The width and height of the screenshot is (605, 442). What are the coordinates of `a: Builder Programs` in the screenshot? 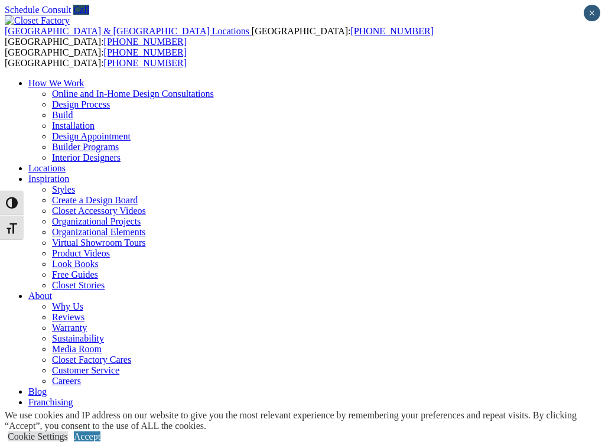 It's located at (85, 147).